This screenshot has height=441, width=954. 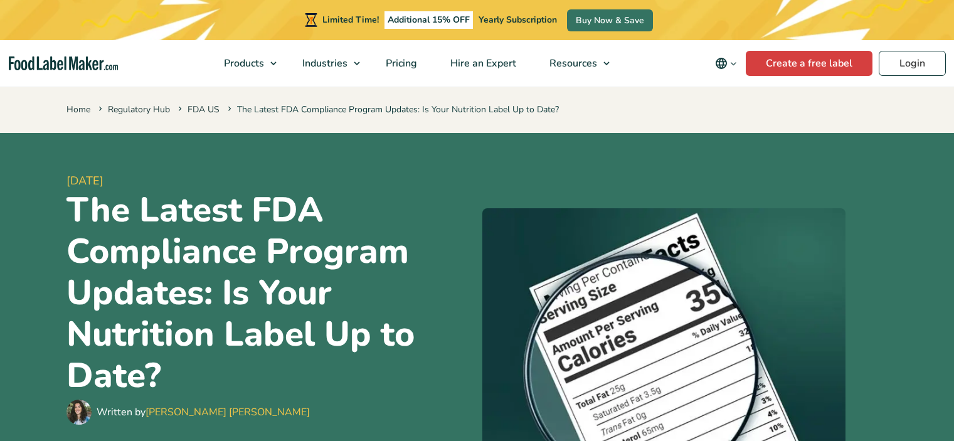 I want to click on a: Login, so click(x=912, y=63).